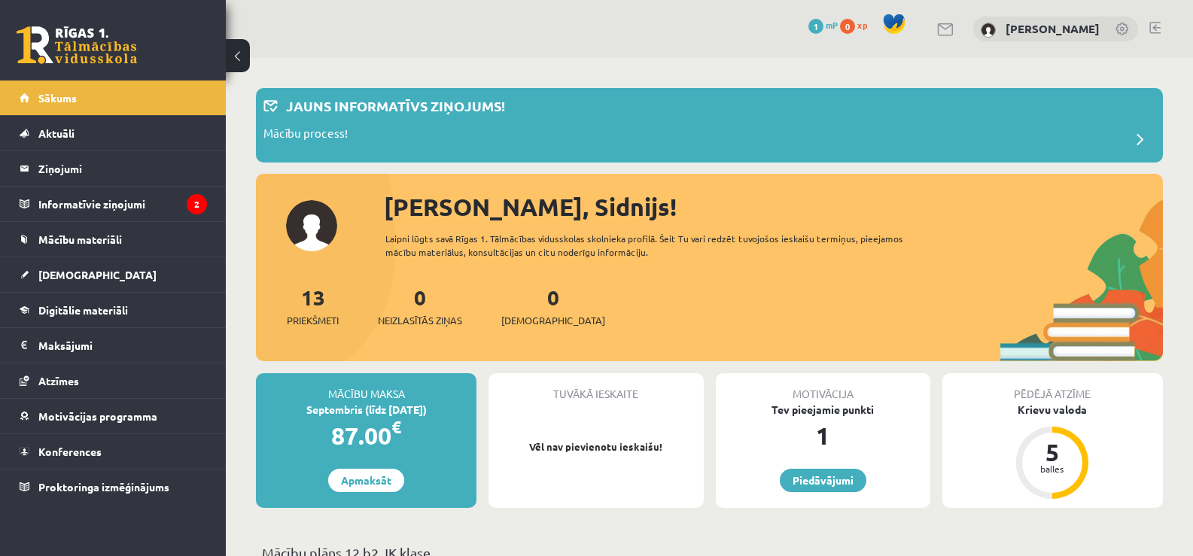 The image size is (1193, 556). Describe the element at coordinates (113, 381) in the screenshot. I see `a: Atzīmes` at that location.